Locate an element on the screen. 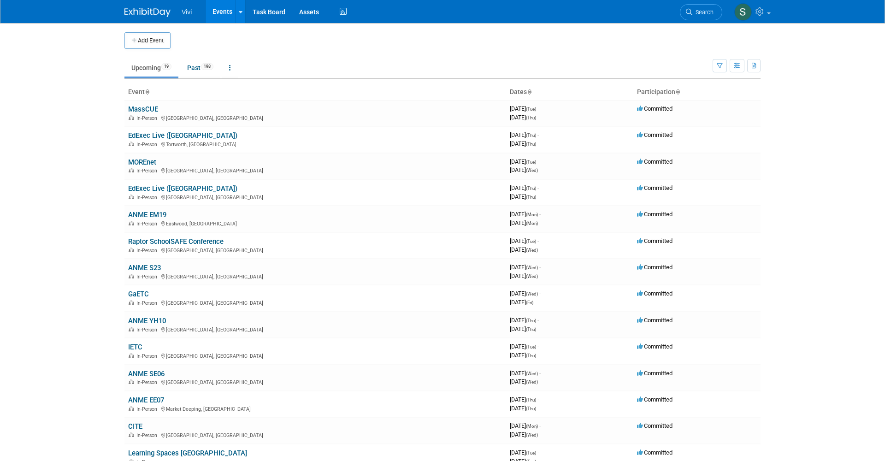 The width and height of the screenshot is (885, 461). a: Past198 is located at coordinates (200, 68).